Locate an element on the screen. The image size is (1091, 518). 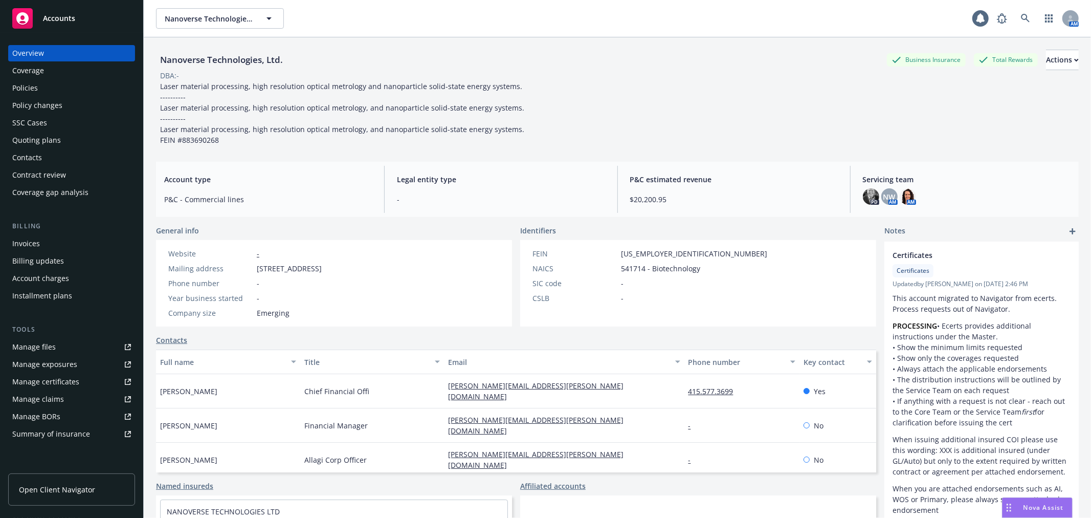
a: Invoices is located at coordinates (72, 244).